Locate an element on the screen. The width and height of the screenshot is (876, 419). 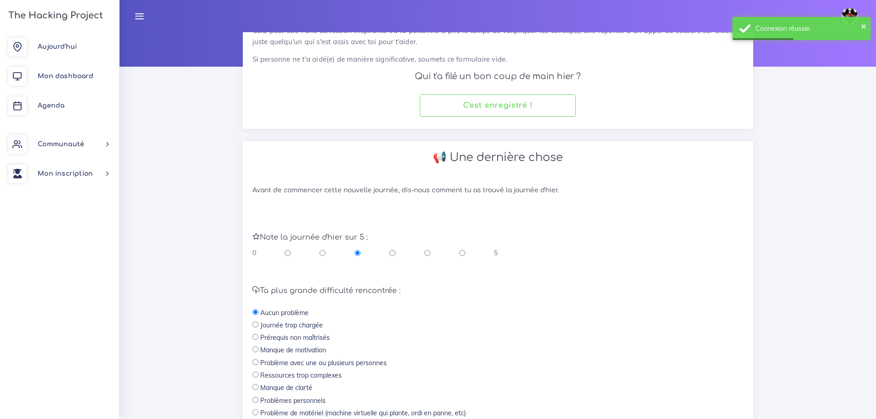
img: avatar is located at coordinates (849, 16).